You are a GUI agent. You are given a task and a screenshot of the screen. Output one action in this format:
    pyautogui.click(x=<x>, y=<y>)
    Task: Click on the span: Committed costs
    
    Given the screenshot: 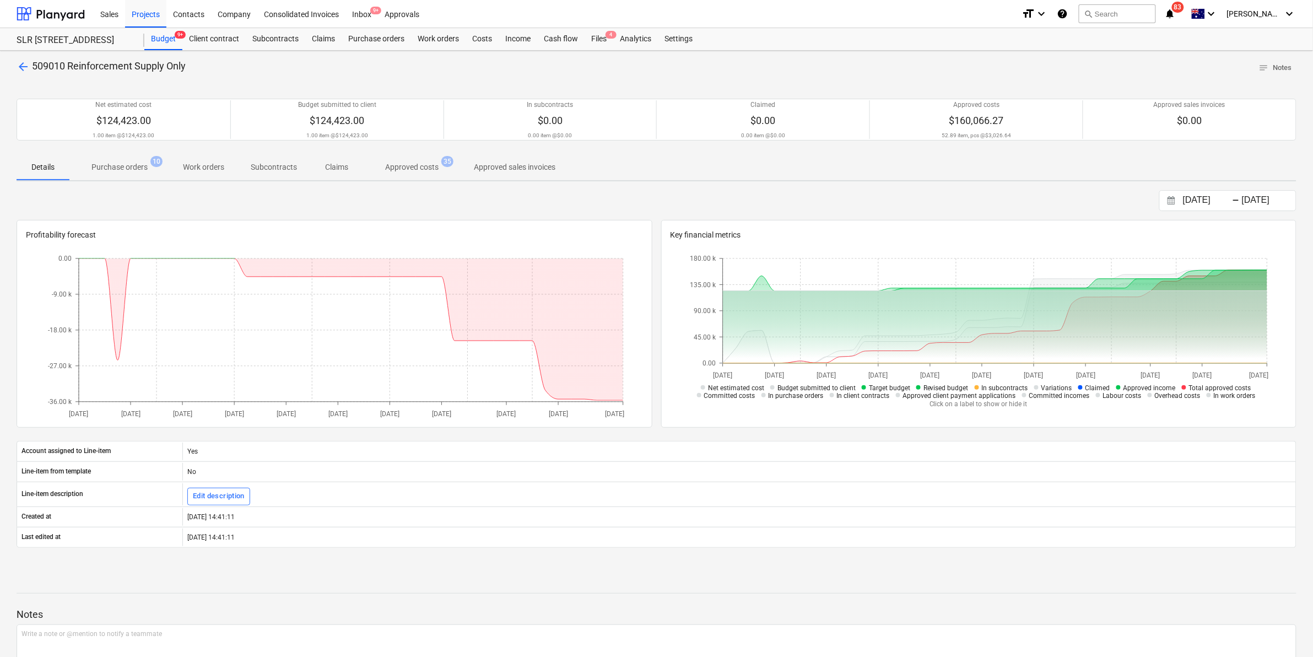 What is the action you would take?
    pyautogui.click(x=730, y=396)
    